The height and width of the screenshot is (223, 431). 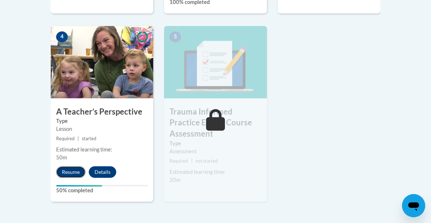 I want to click on span: not started, so click(x=206, y=161).